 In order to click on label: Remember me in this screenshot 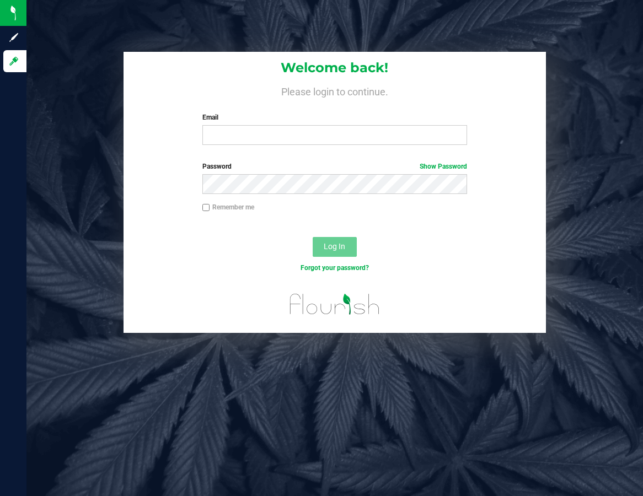, I will do `click(228, 207)`.